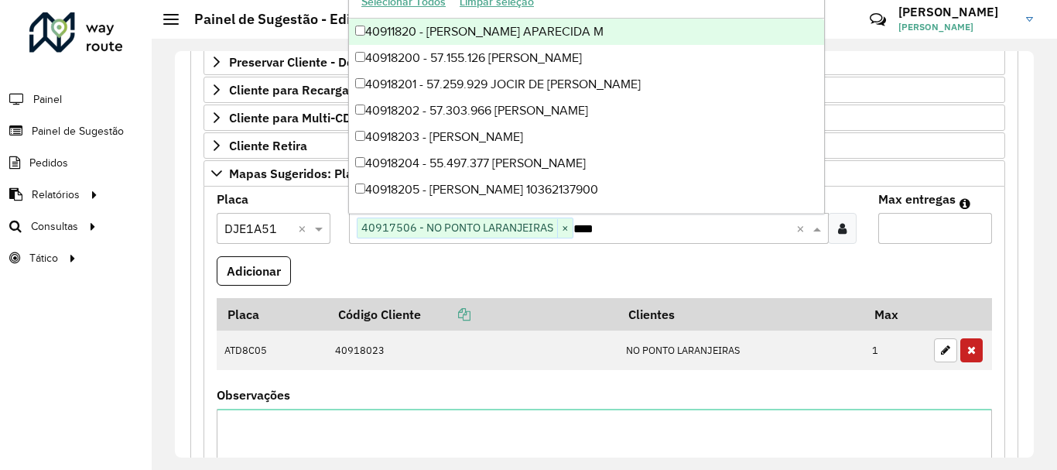 This screenshot has height=470, width=1057. I want to click on span: Cliente para Recarga, so click(289, 90).